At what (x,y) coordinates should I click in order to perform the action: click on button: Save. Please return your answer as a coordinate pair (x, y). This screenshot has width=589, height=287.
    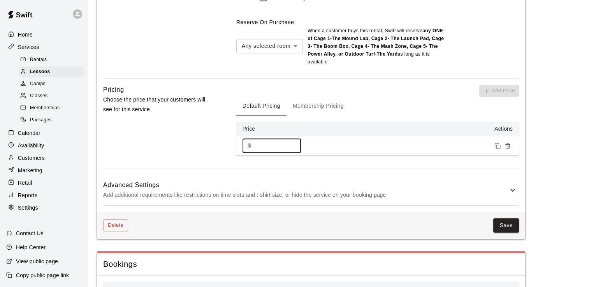
    Looking at the image, I should click on (506, 225).